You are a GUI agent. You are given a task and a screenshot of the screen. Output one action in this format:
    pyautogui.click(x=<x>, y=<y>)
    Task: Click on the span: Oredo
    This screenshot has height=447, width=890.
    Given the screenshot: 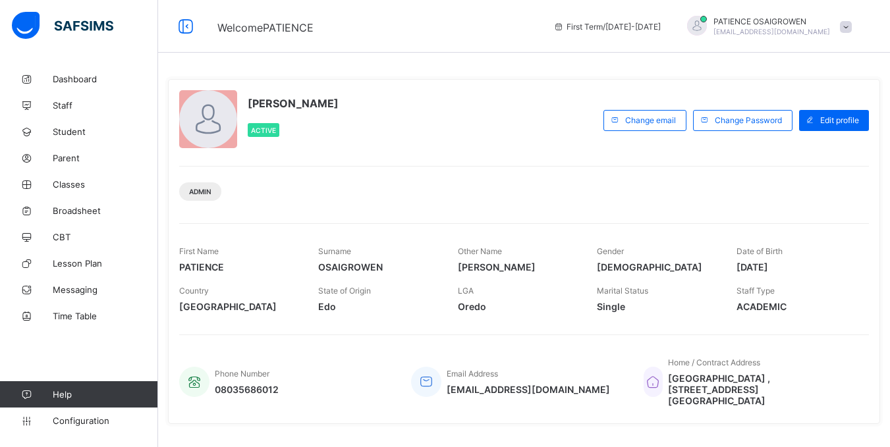 What is the action you would take?
    pyautogui.click(x=517, y=306)
    